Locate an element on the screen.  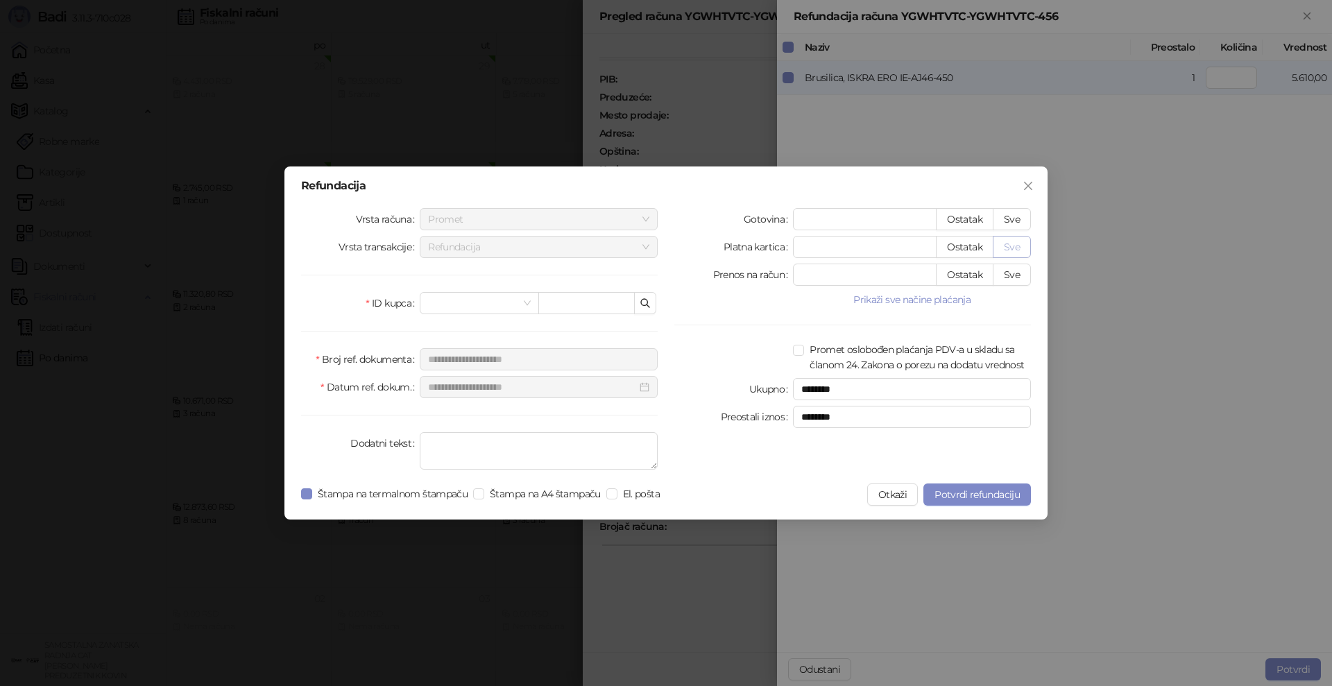
span: Zatvori is located at coordinates (1028, 186).